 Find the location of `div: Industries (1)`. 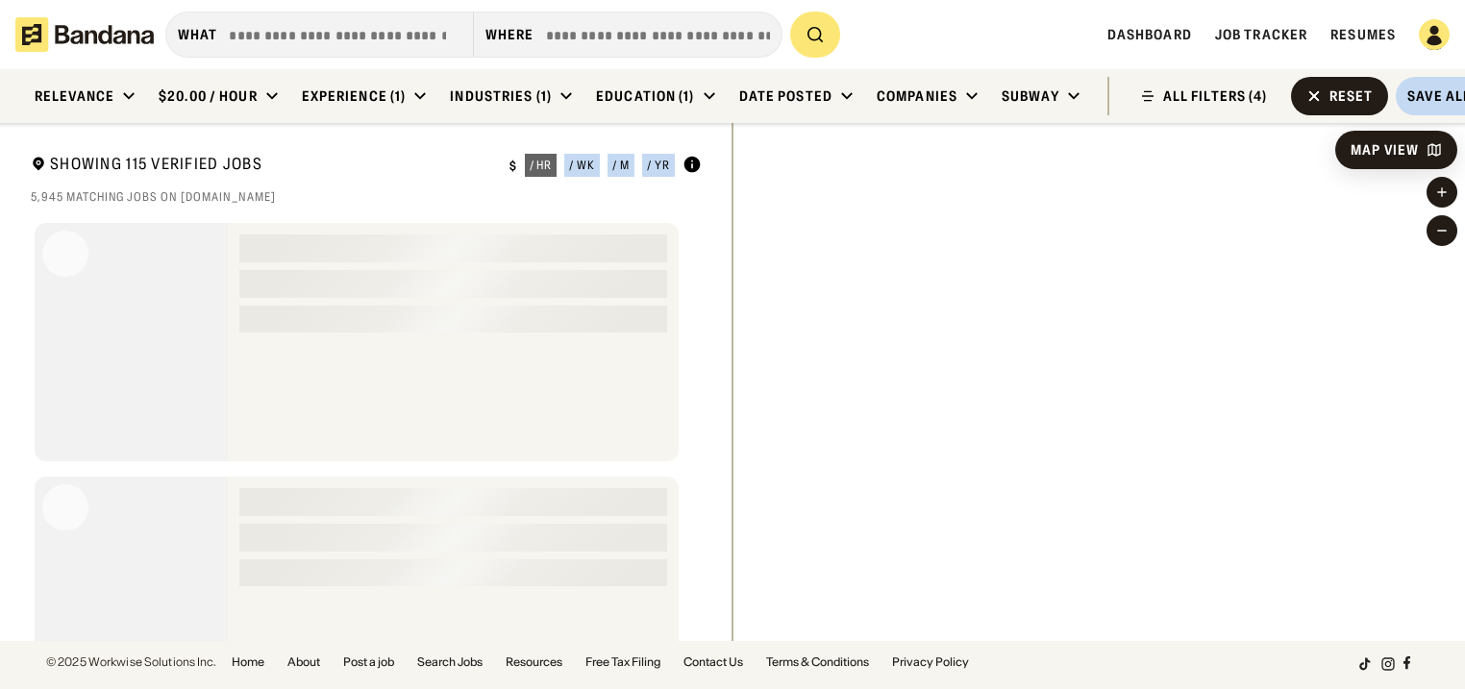

div: Industries (1) is located at coordinates (501, 96).